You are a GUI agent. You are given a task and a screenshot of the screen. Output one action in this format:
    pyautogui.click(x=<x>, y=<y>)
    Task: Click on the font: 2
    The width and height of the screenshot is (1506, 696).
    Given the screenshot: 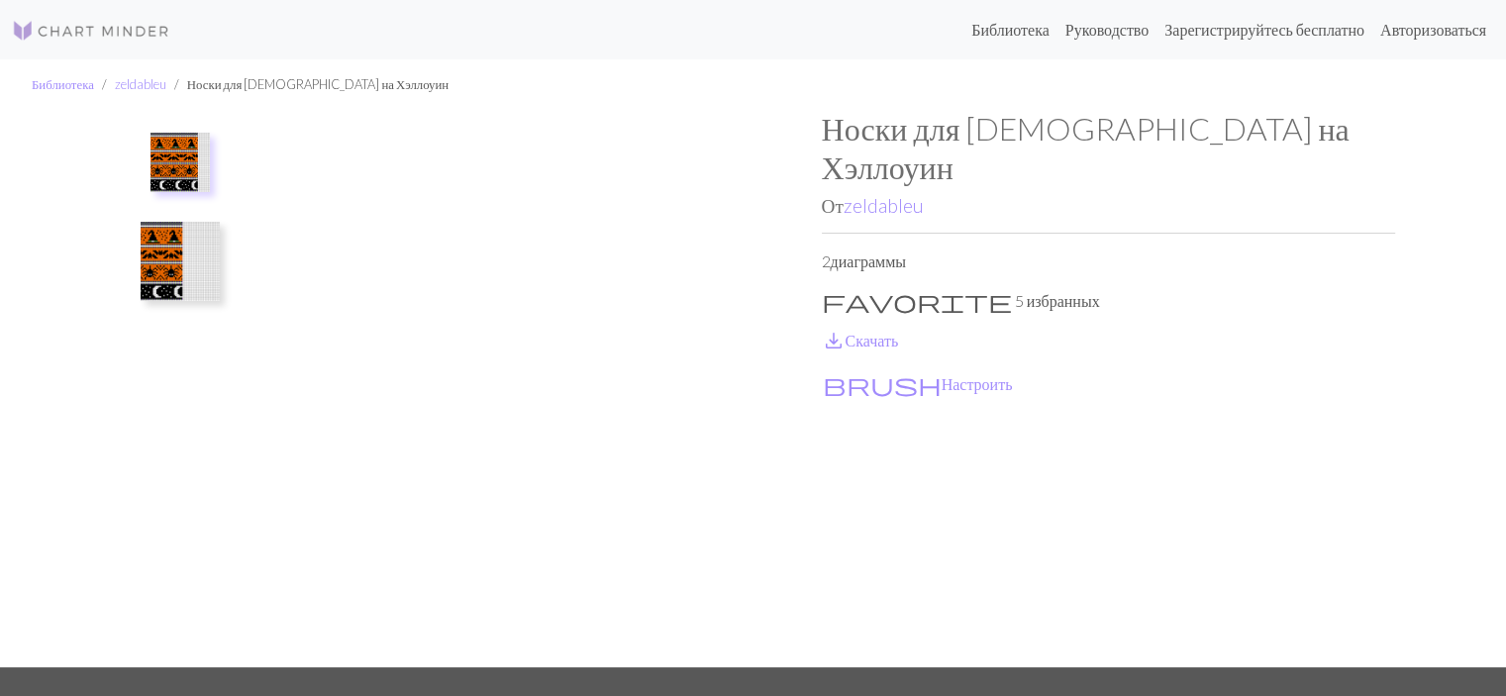 What is the action you would take?
    pyautogui.click(x=826, y=260)
    